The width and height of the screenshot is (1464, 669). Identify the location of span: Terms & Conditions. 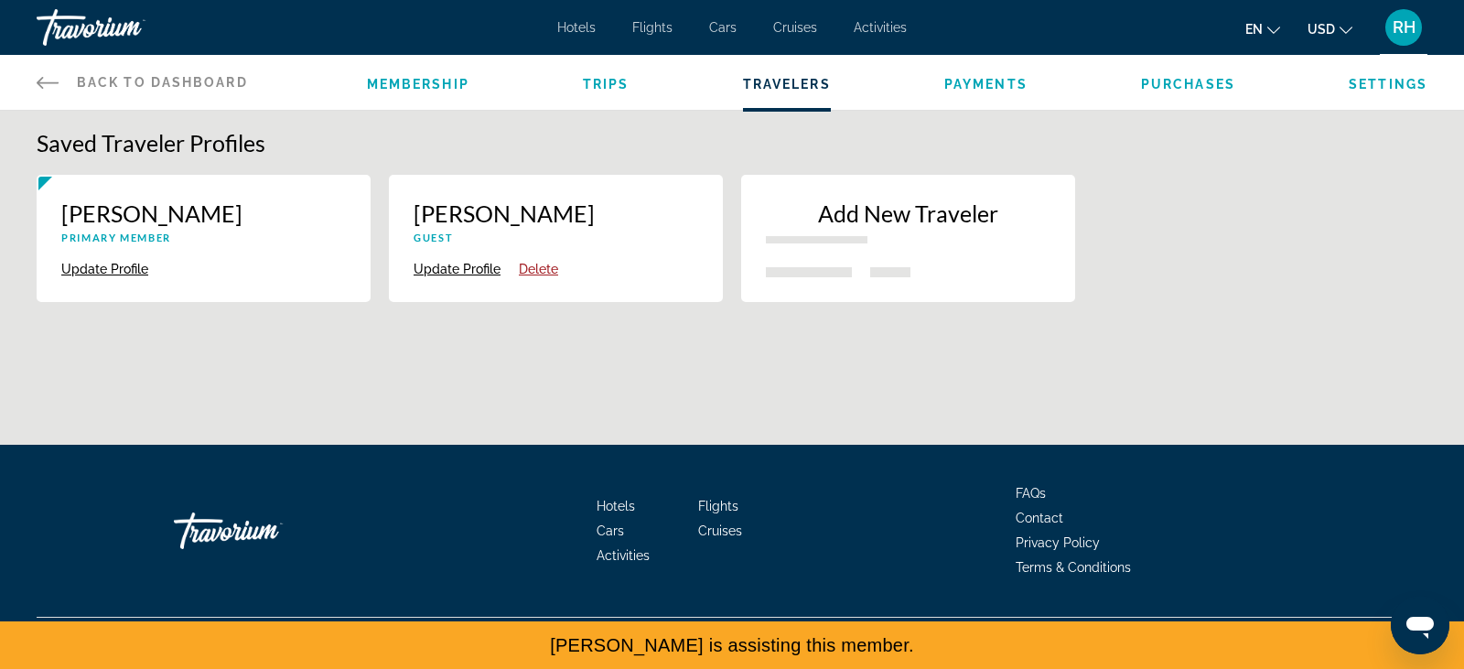
(1073, 567).